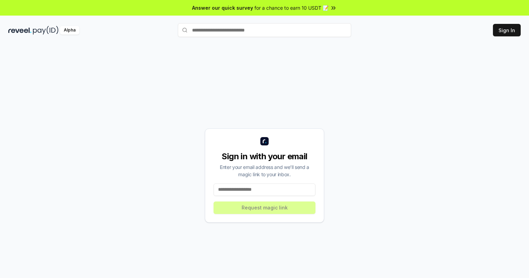  What do you see at coordinates (46, 30) in the screenshot?
I see `img: pay_id` at bounding box center [46, 30].